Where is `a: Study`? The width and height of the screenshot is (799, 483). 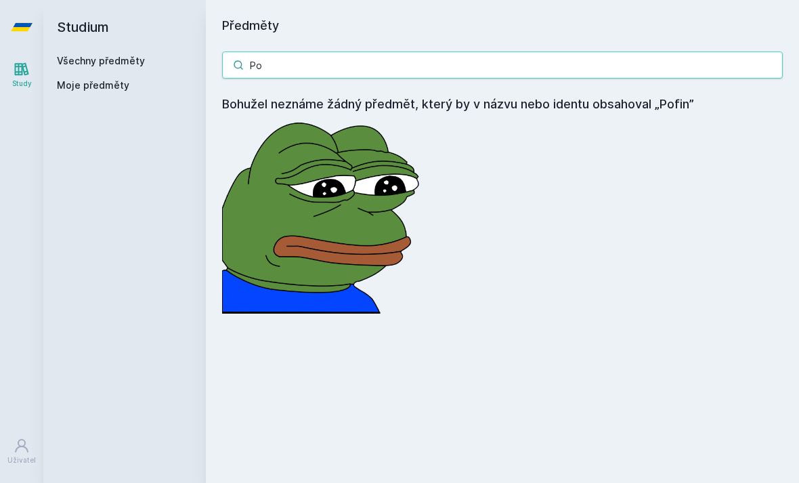 a: Study is located at coordinates (22, 74).